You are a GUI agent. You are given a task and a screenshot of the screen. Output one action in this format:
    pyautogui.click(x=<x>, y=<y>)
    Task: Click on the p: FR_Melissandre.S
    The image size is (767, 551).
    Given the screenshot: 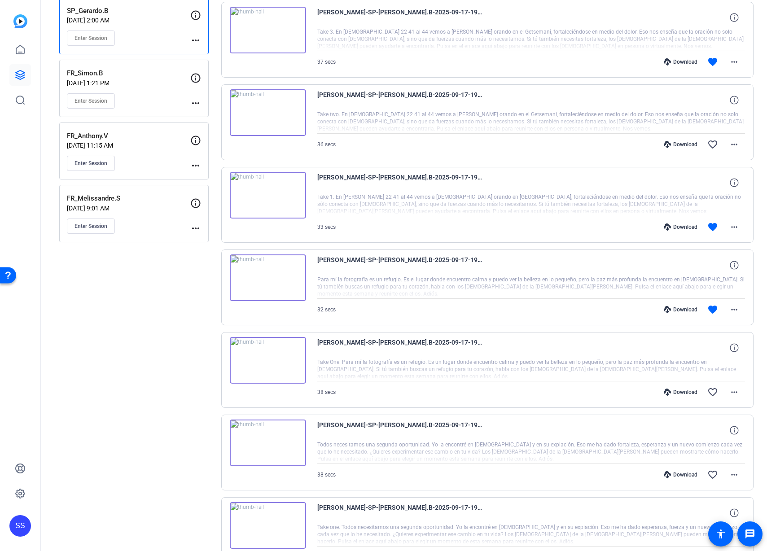 What is the action you would take?
    pyautogui.click(x=128, y=198)
    